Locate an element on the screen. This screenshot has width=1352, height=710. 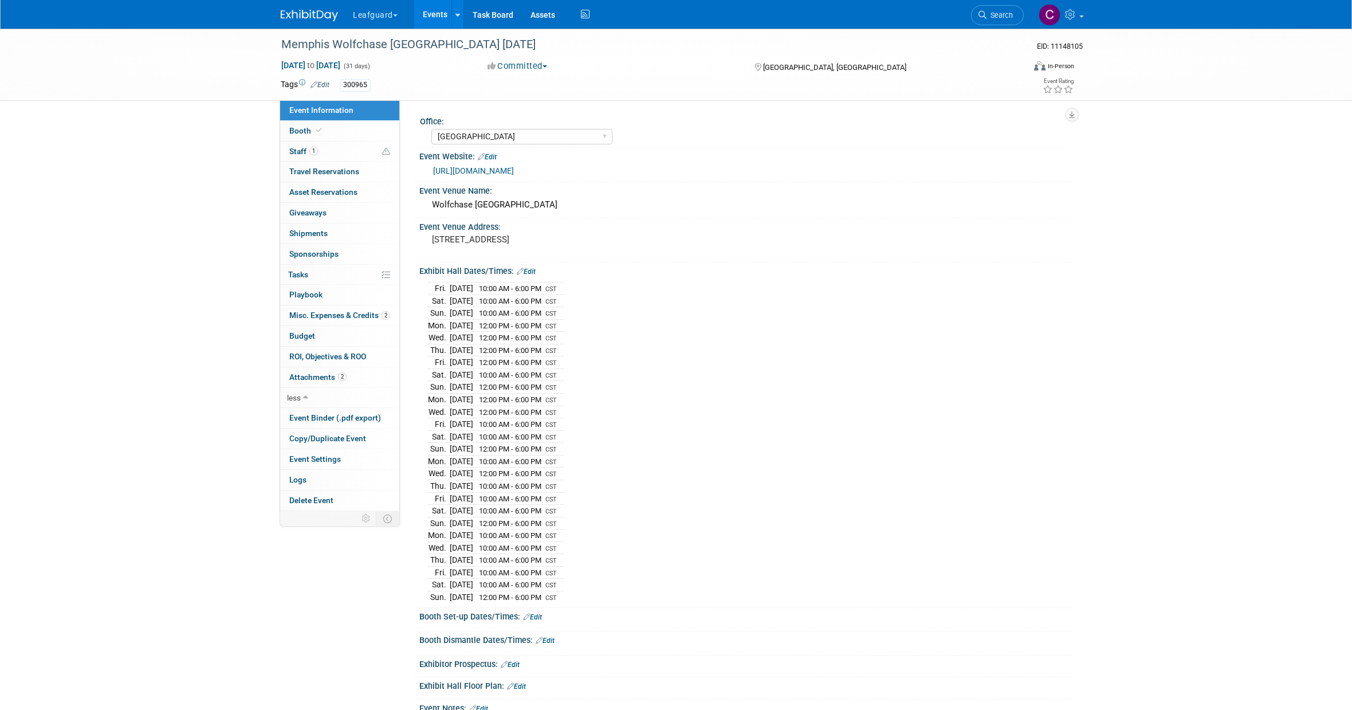
span: Logs is located at coordinates (298, 479).